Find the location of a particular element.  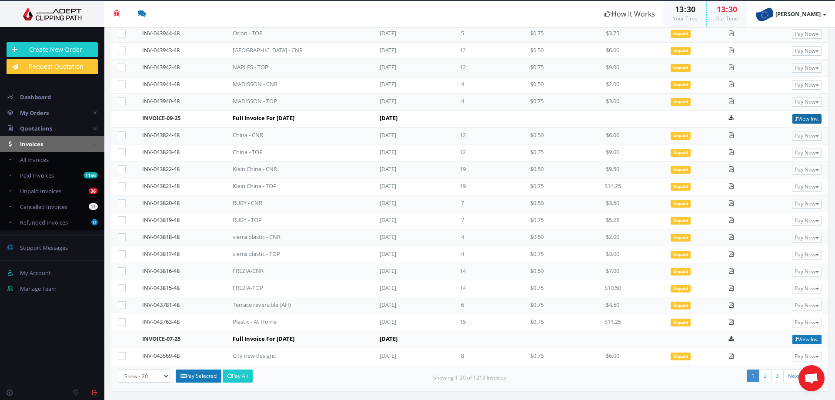

td: $7.00 is located at coordinates (613, 272).